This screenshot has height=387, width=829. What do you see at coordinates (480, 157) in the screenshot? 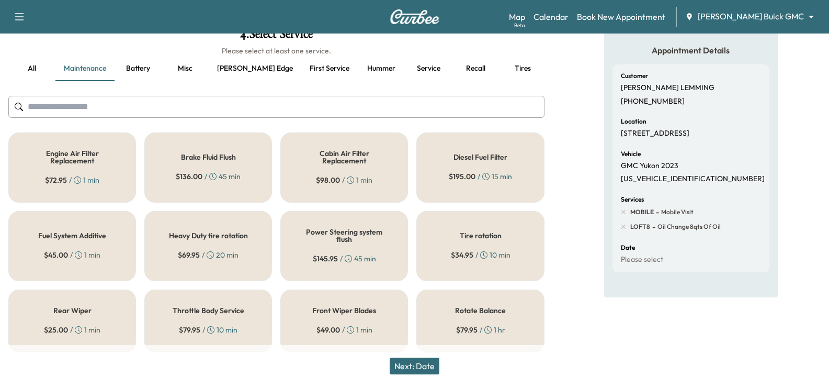
I see `h5: Diesel Fuel Filter` at bounding box center [480, 157].